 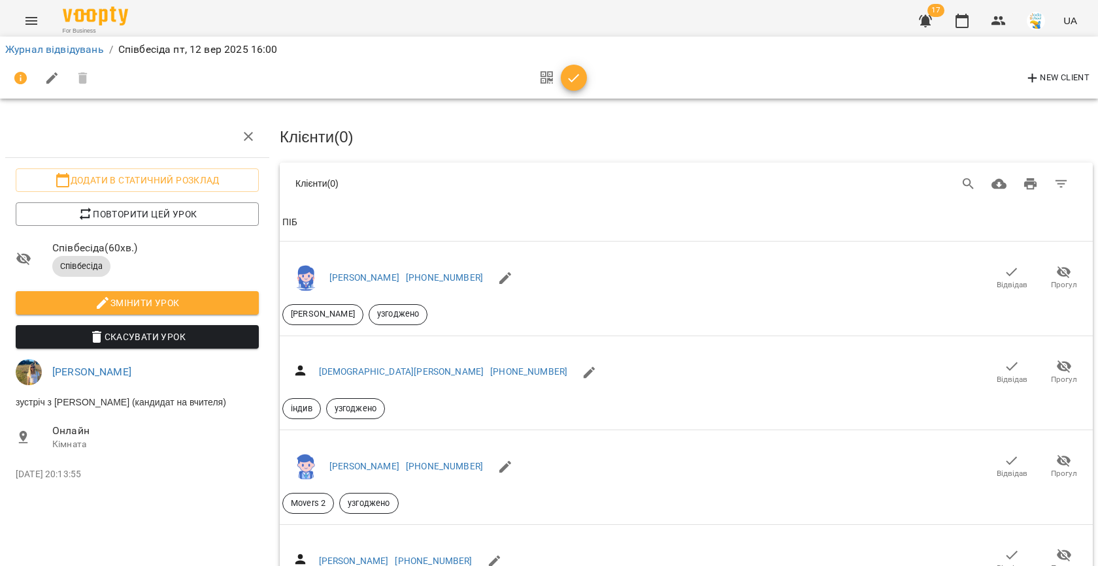 I want to click on span: Співбесіда, so click(x=81, y=267).